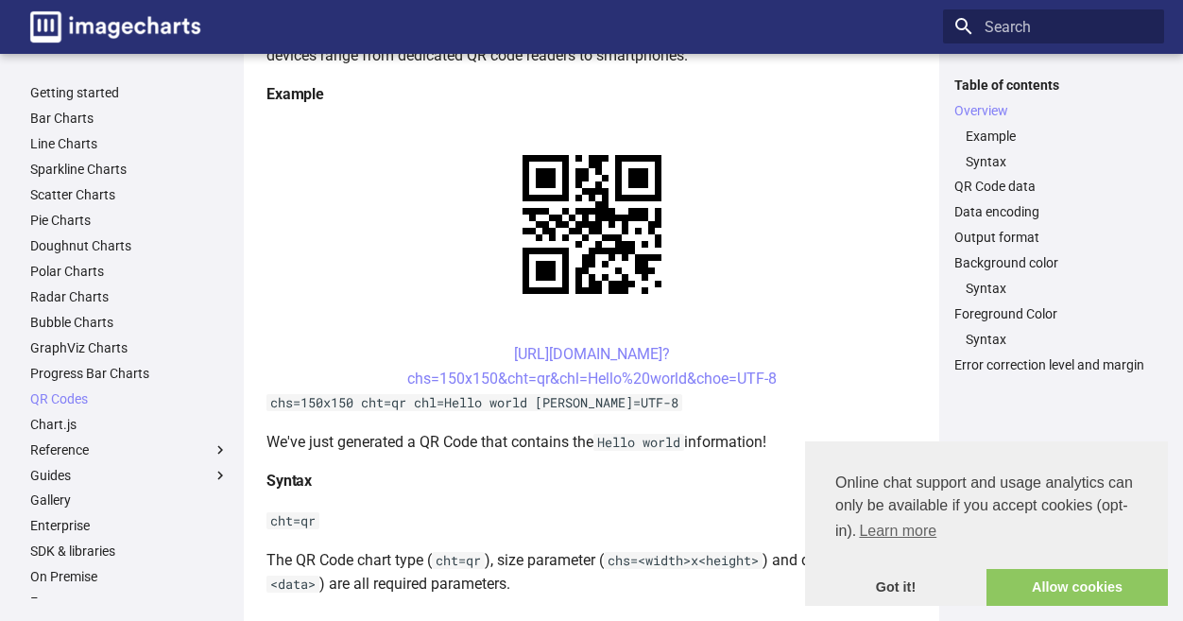 The image size is (1183, 621). What do you see at coordinates (1053, 264) in the screenshot?
I see `a: Background color` at bounding box center [1053, 264].